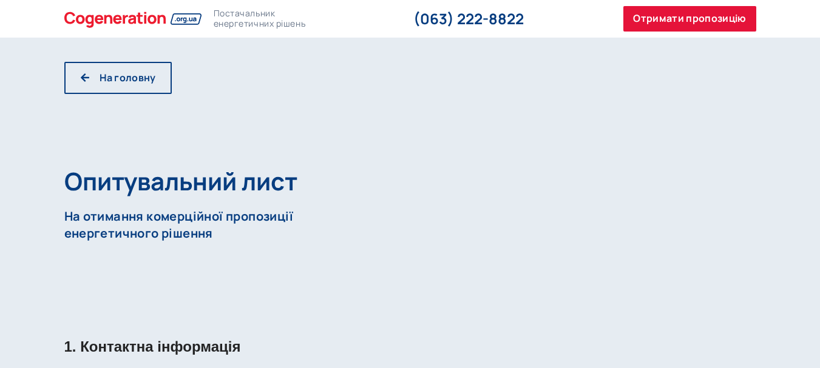 Image resolution: width=820 pixels, height=368 pixels. I want to click on a: Отримати пропозицію, so click(690, 19).